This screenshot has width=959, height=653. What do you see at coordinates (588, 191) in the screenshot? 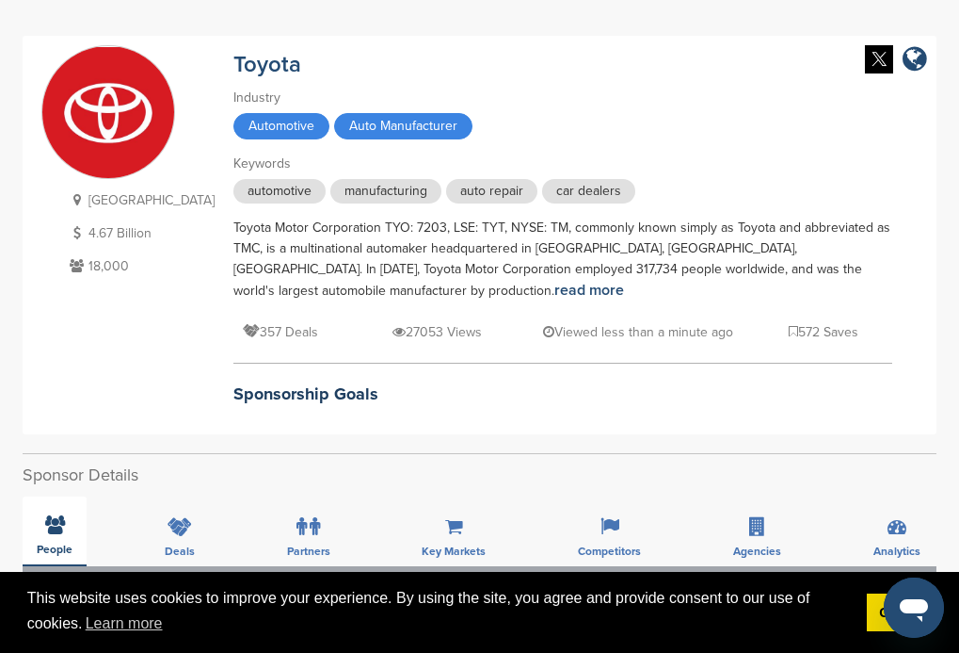
I see `span: car dealers` at bounding box center [588, 191].